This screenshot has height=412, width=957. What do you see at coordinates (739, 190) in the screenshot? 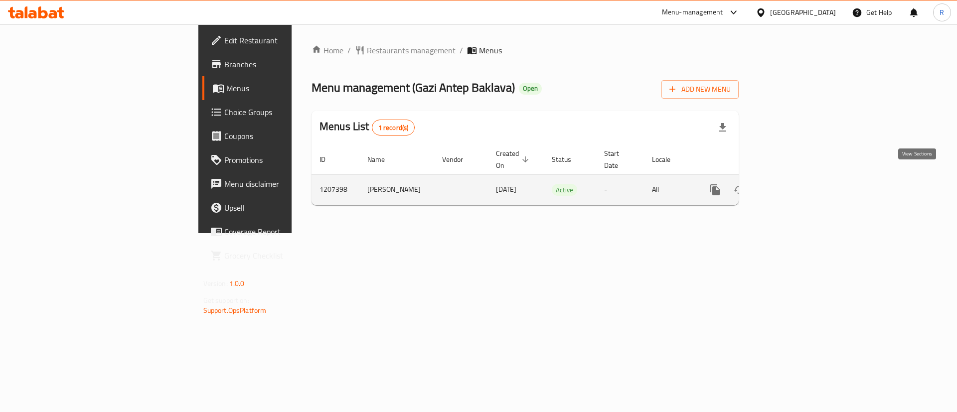
I see `button: Change Status` at bounding box center [739, 190].